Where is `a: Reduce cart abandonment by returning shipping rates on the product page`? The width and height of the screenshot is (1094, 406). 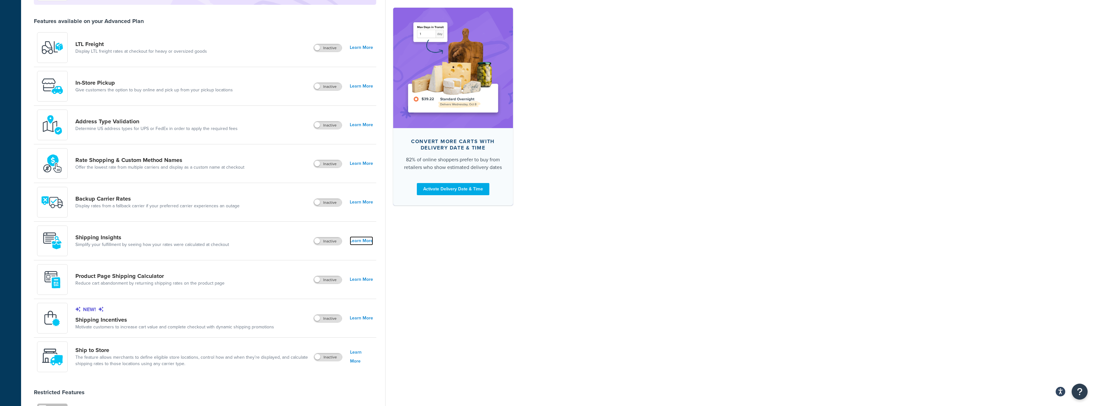
a: Reduce cart abandonment by returning shipping rates on the product page is located at coordinates (150, 283).